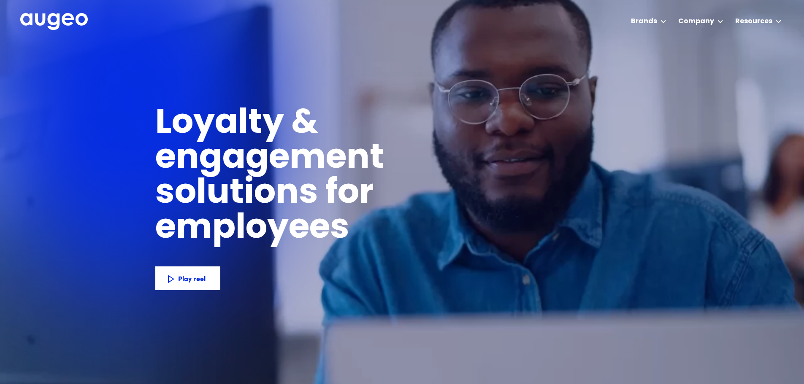 This screenshot has width=804, height=384. Describe the element at coordinates (259, 229) in the screenshot. I see `h1: employees` at that location.